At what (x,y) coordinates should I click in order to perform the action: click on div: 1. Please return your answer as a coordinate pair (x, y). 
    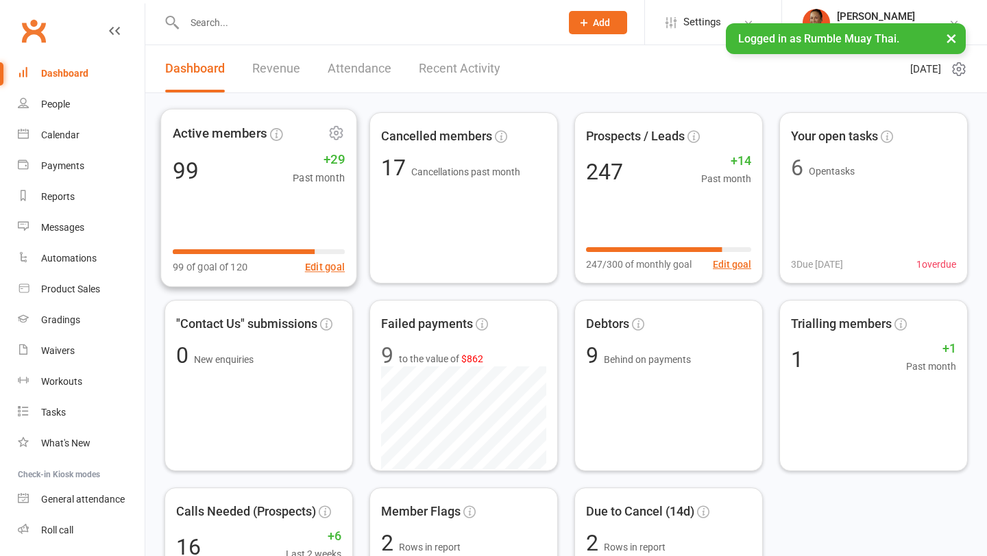
    Looking at the image, I should click on (797, 360).